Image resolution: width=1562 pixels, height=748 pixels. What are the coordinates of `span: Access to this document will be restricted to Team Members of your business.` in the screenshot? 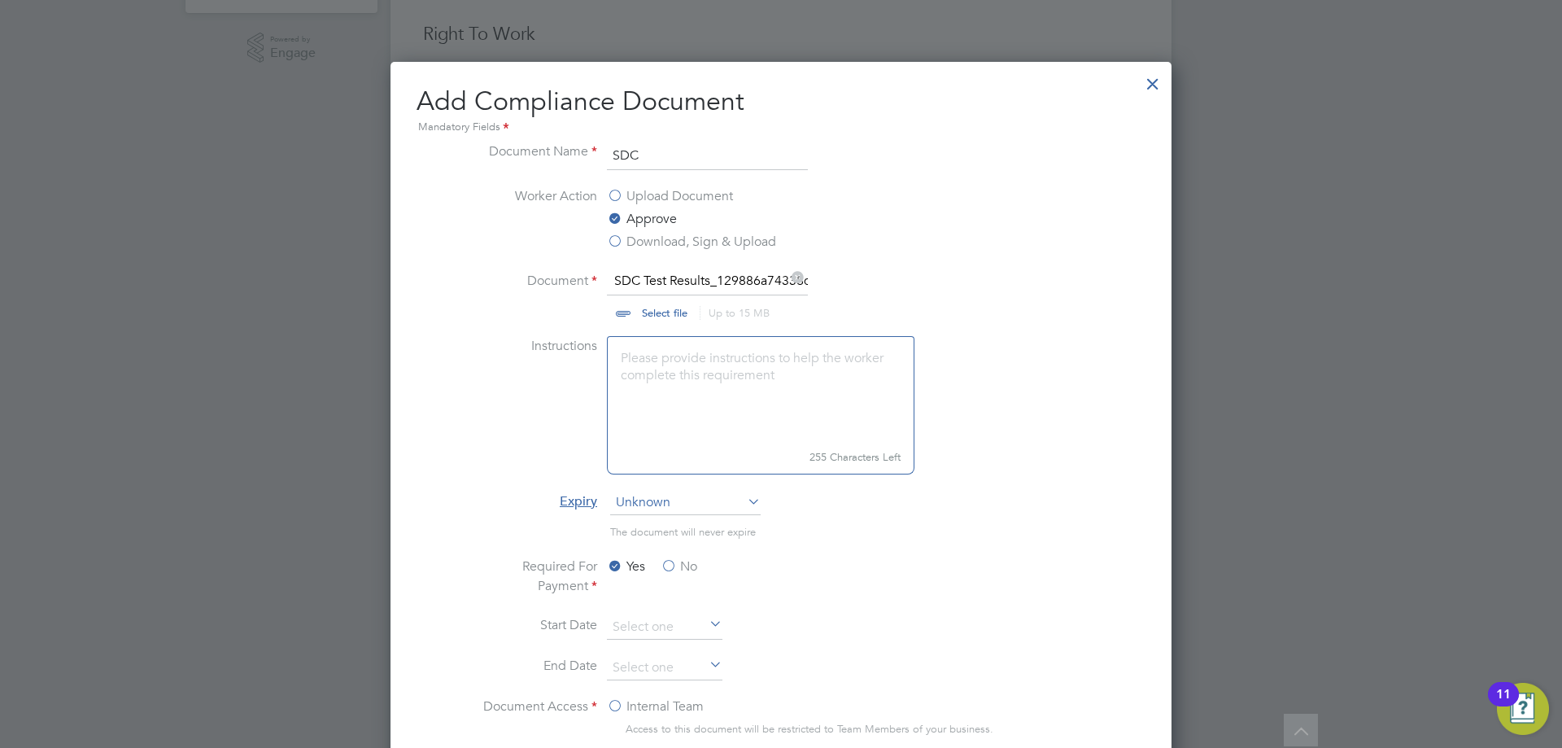 It's located at (810, 729).